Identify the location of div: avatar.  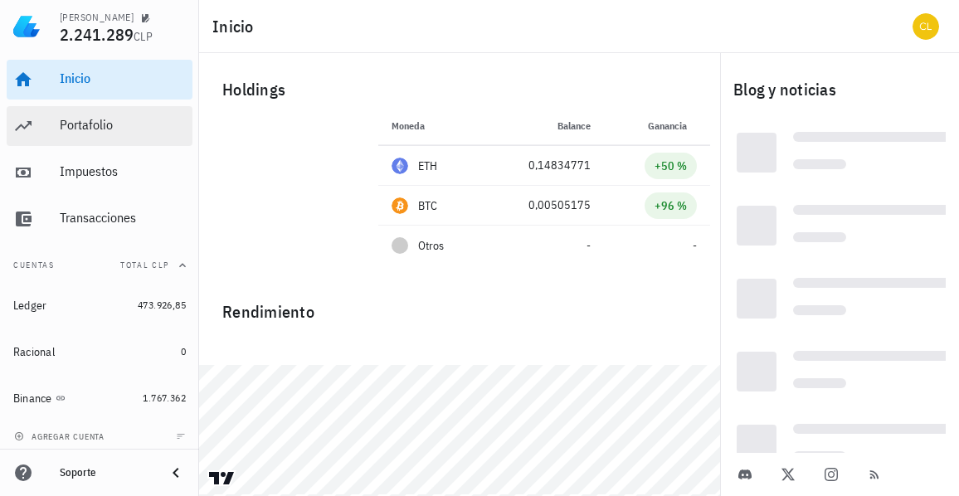
(926, 27).